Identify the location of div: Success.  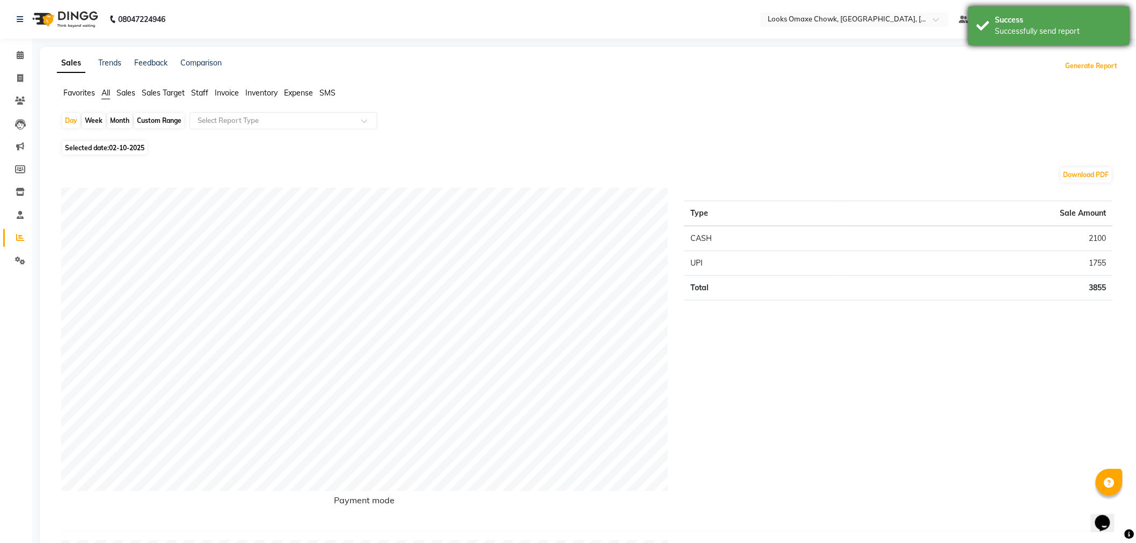
(1058, 20).